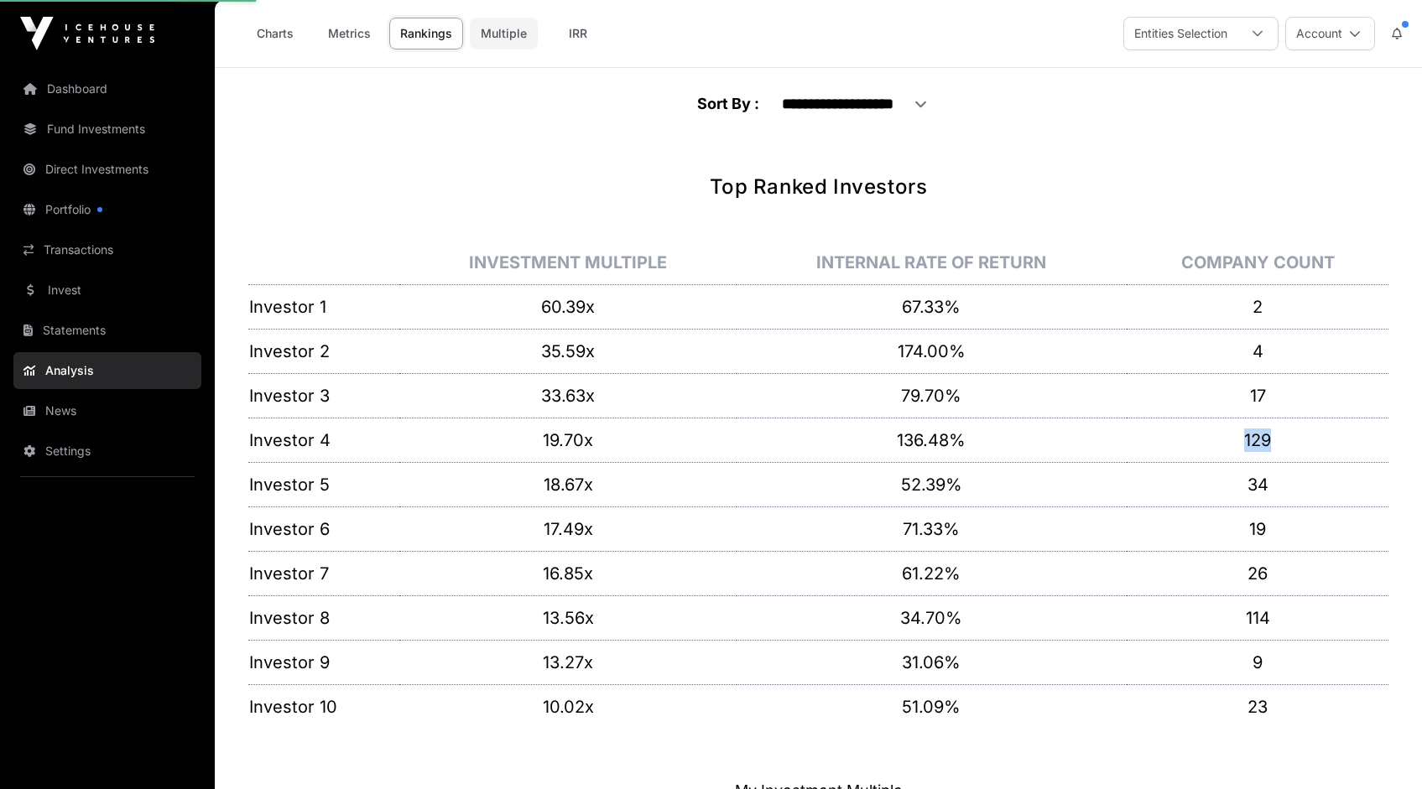  What do you see at coordinates (567, 440) in the screenshot?
I see `p: 19.70x` at bounding box center [567, 440].